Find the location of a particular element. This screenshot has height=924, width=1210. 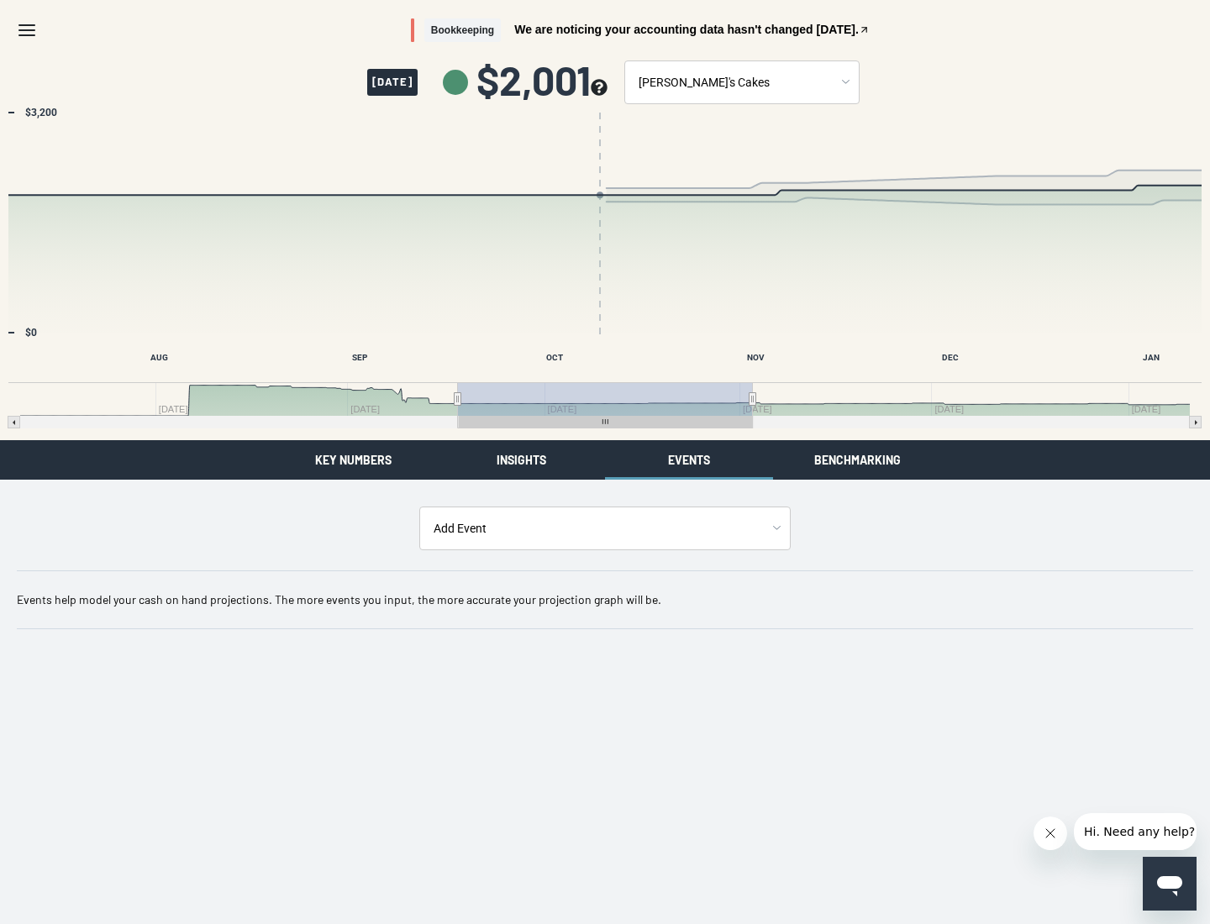

span: Hi. Need any help? is located at coordinates (66, 18).